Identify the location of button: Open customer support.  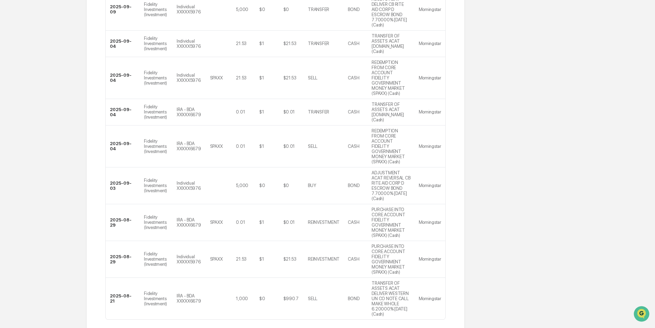
(9, 9).